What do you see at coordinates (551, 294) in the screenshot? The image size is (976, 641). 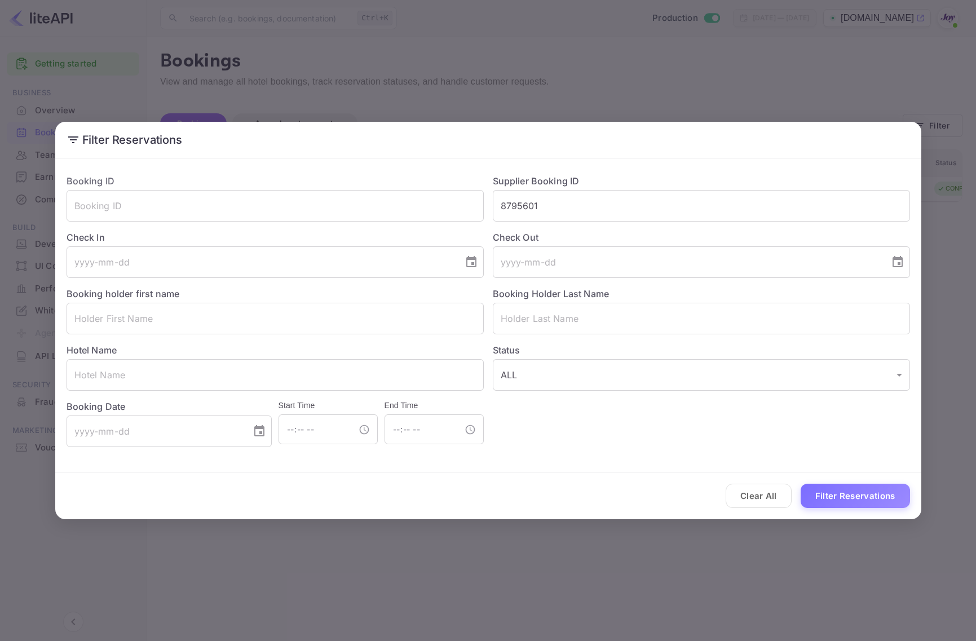 I see `label: Booking Holder Last Name` at bounding box center [551, 294].